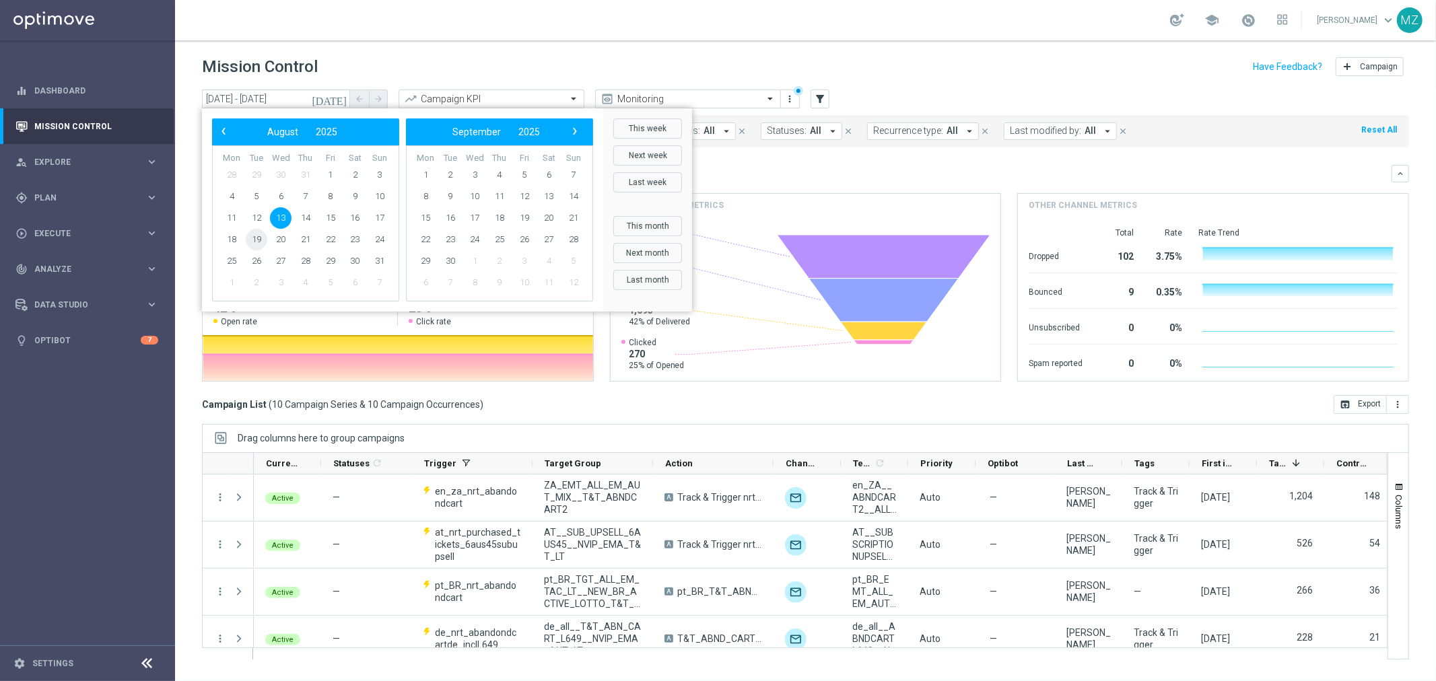  What do you see at coordinates (90, 305) in the screenshot?
I see `span: Data Studio` at bounding box center [90, 305].